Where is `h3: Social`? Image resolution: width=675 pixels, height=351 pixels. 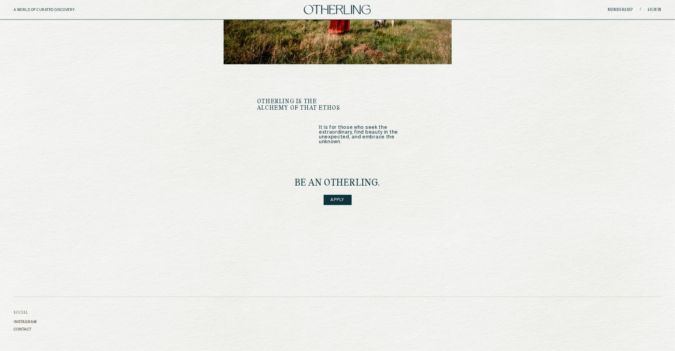 h3: Social is located at coordinates (25, 312).